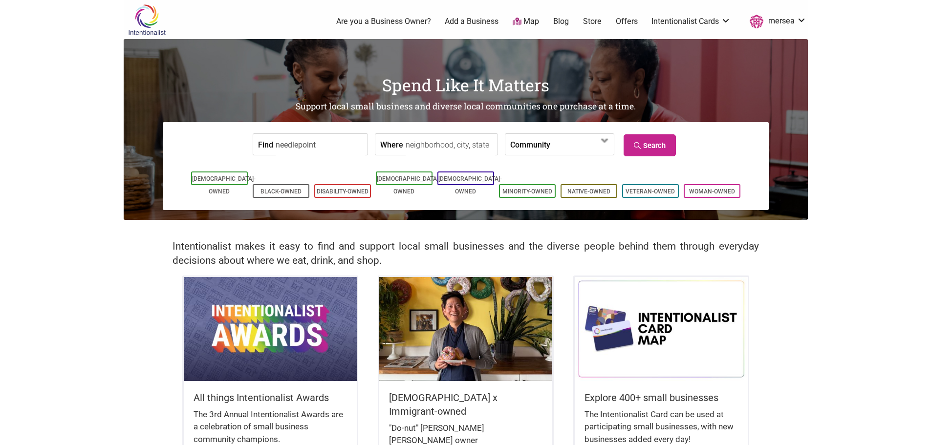  I want to click on a: Store, so click(593, 22).